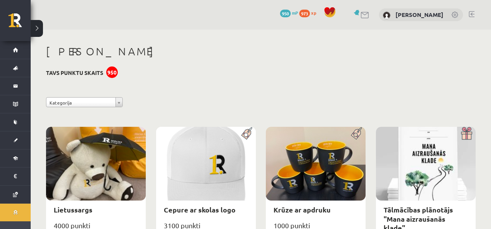 The width and height of the screenshot is (491, 229). I want to click on a: Rīgas 1. Tālmācības vidusskola, so click(20, 23).